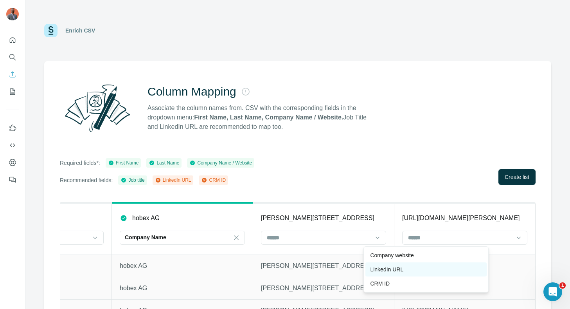  What do you see at coordinates (86, 180) in the screenshot?
I see `p: Recommended fields:` at bounding box center [86, 180].